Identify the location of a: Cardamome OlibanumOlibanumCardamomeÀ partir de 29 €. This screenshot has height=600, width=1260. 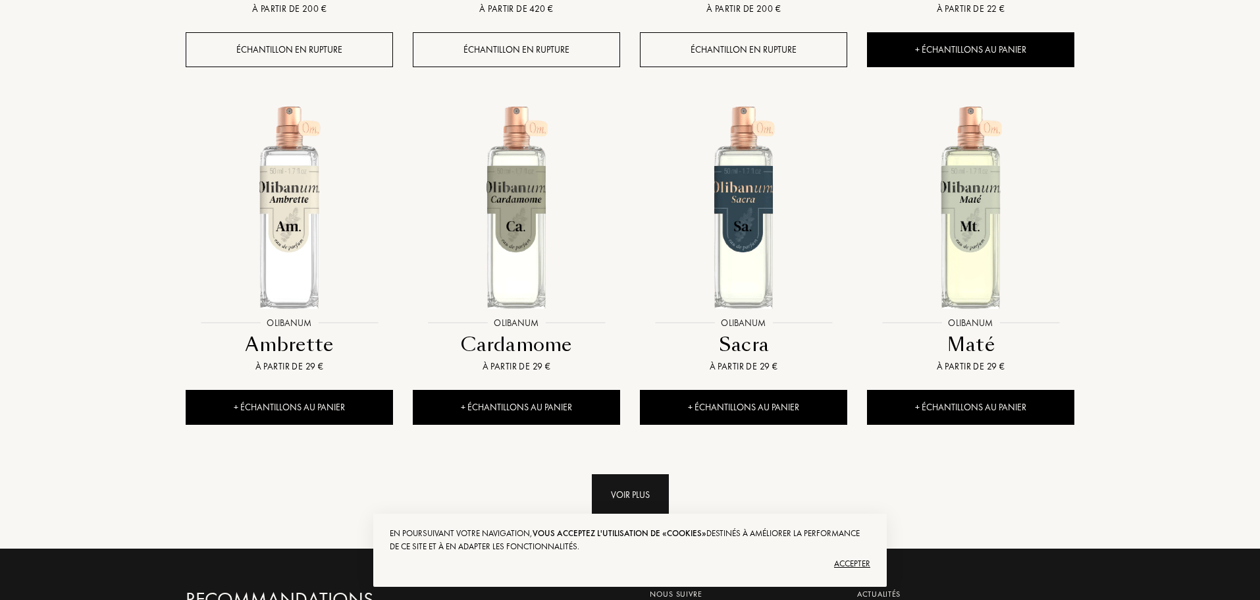
(516, 240).